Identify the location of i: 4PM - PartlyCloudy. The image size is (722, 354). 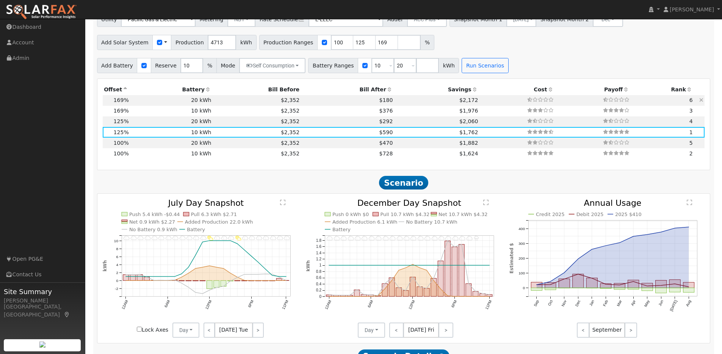
(238, 238).